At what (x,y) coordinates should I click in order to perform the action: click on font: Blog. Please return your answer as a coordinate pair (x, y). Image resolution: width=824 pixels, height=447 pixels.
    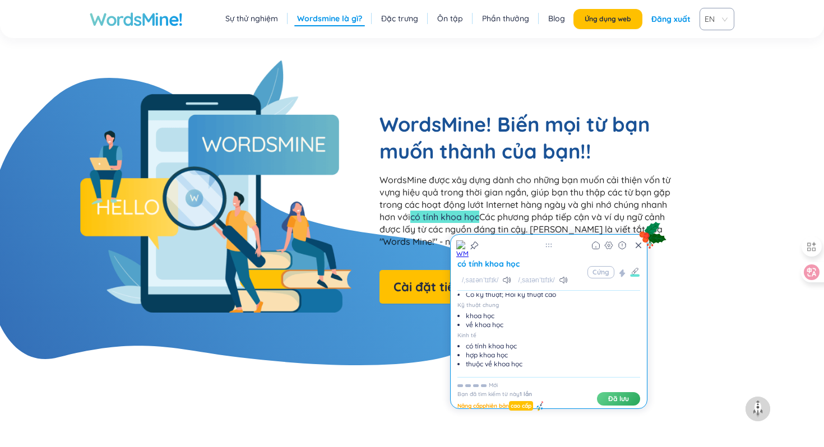
    Looking at the image, I should click on (557, 18).